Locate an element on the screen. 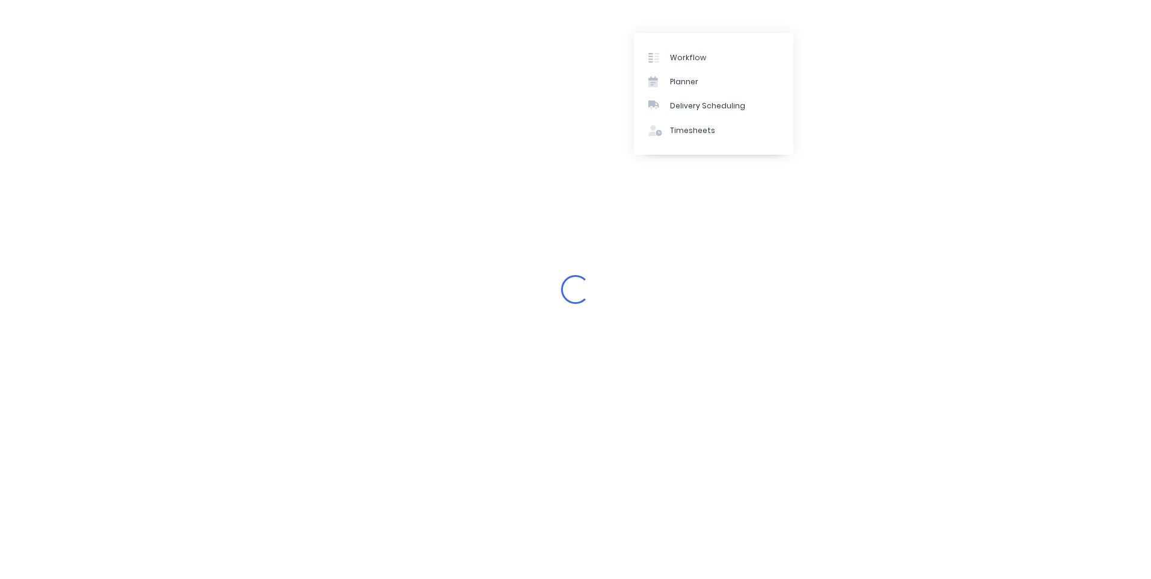 The image size is (1151, 579). a: Workflow is located at coordinates (713, 57).